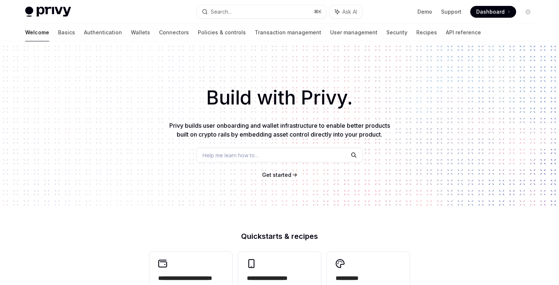 The width and height of the screenshot is (559, 285). I want to click on img: light logo, so click(48, 12).